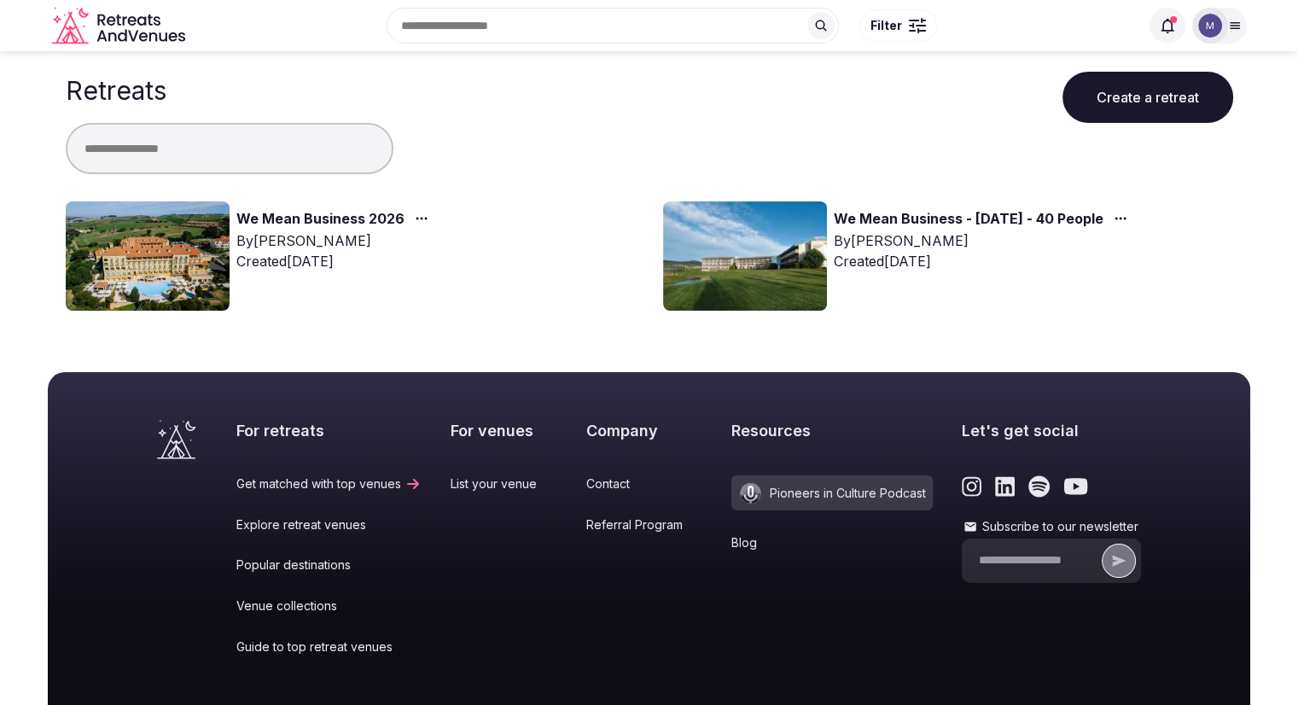 Image resolution: width=1298 pixels, height=705 pixels. Describe the element at coordinates (644, 484) in the screenshot. I see `a: Contact` at that location.